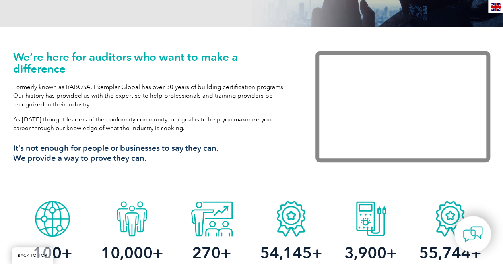  Describe the element at coordinates (127, 253) in the screenshot. I see `span: 10,000` at that location.